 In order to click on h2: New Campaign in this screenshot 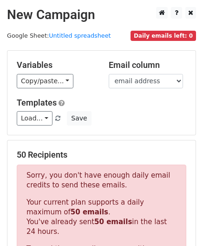, I will do `click(101, 15)`.